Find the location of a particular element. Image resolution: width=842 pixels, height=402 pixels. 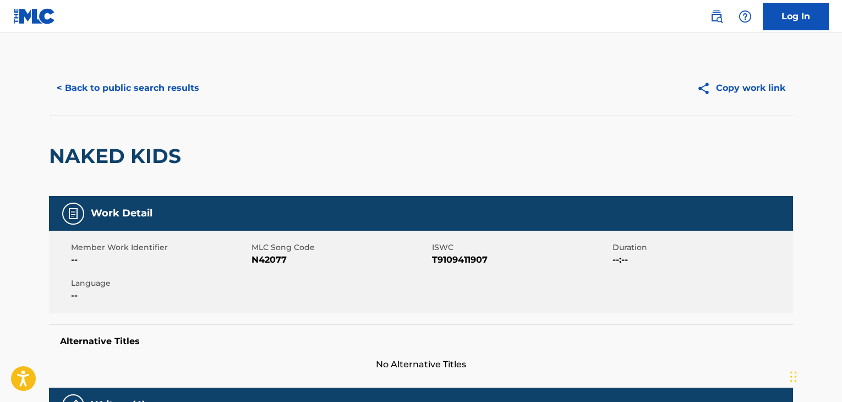

img: MLC Logo is located at coordinates (34, 16).